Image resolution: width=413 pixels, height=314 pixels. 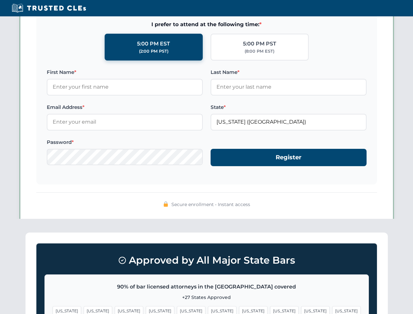 What do you see at coordinates (125, 72) in the screenshot?
I see `label: First Name` at bounding box center [125, 72].